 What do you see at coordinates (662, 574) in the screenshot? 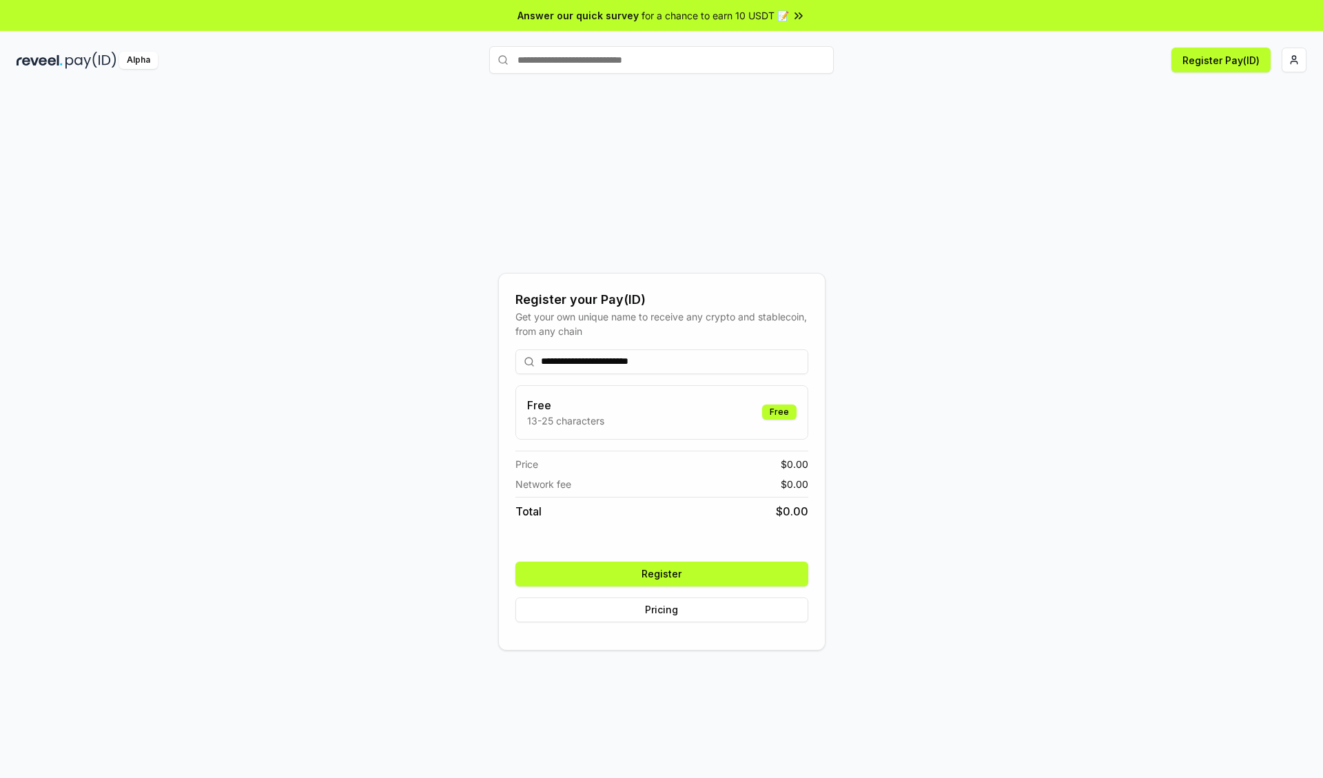
I see `button: Register` at bounding box center [662, 574].